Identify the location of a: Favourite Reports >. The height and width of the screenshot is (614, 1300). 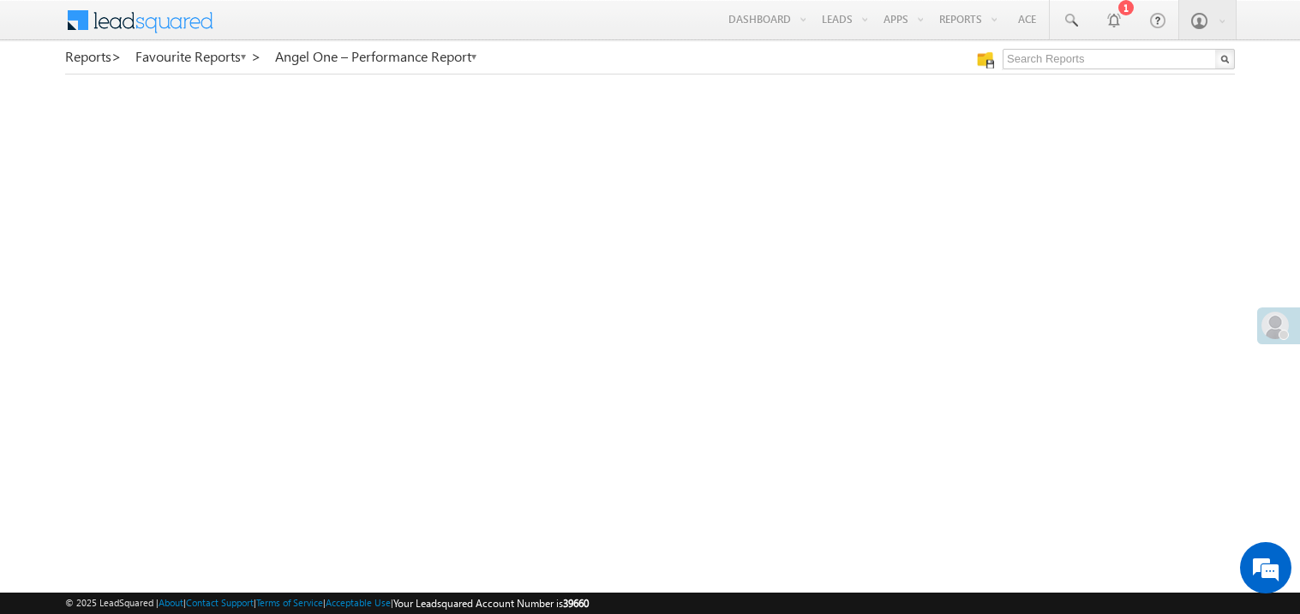
(198, 57).